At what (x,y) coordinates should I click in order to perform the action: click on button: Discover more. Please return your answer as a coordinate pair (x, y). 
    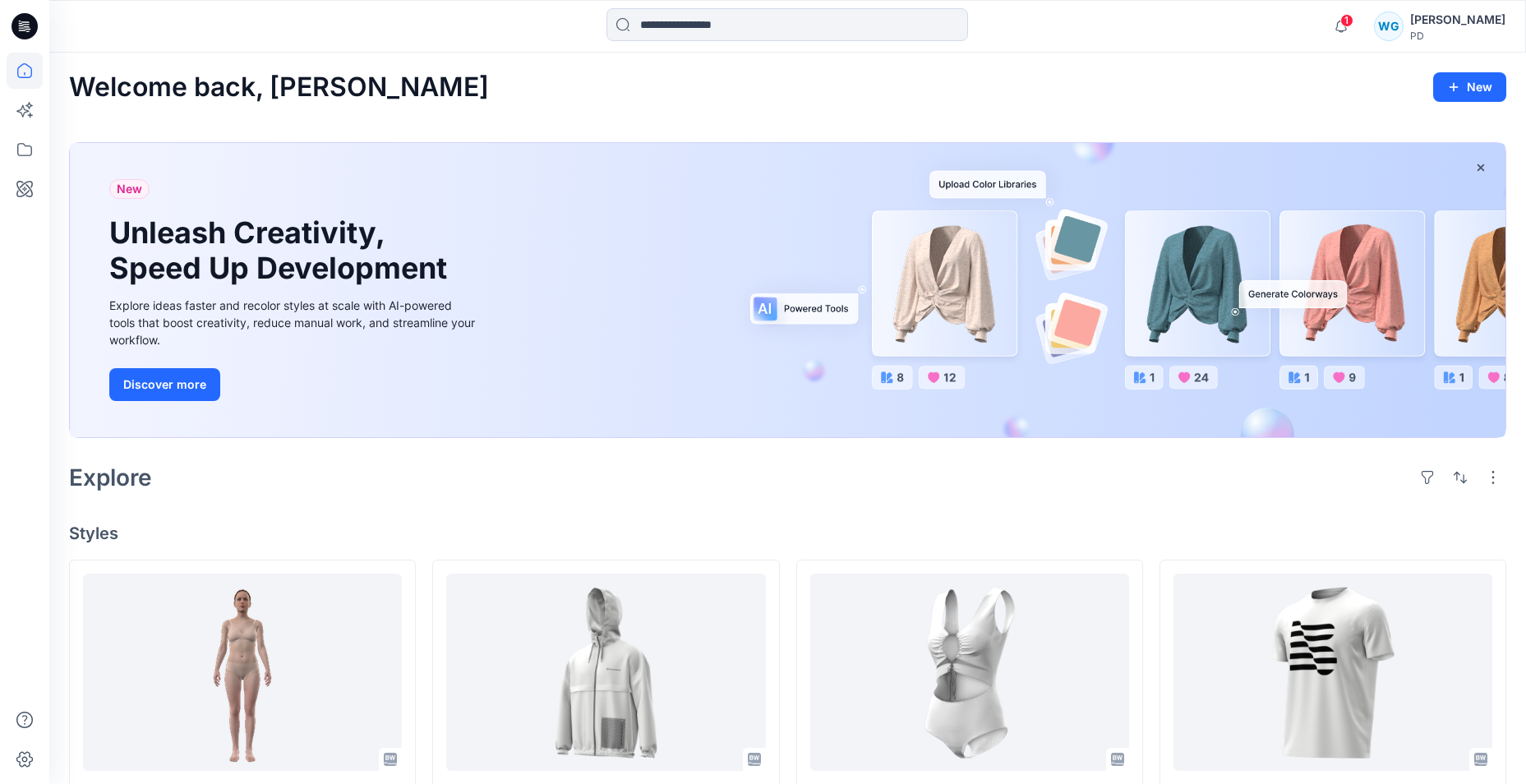
    Looking at the image, I should click on (165, 384).